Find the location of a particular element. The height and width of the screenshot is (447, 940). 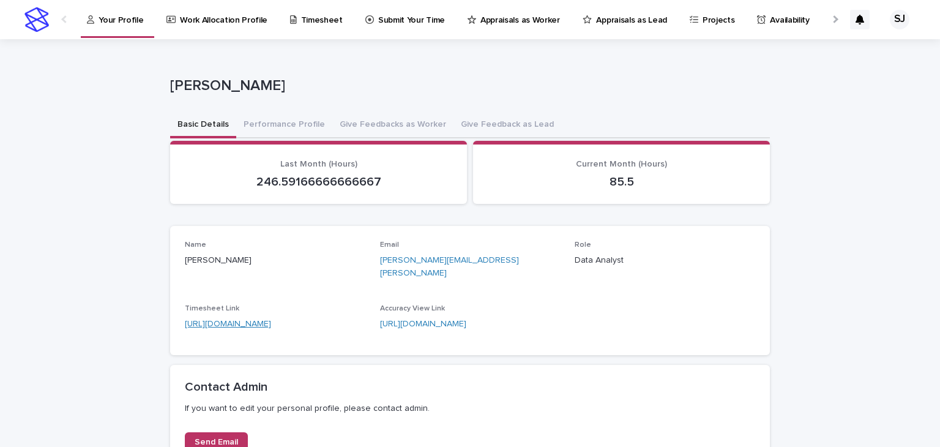

img: stacker-logo-s-only.png is located at coordinates (37, 20).